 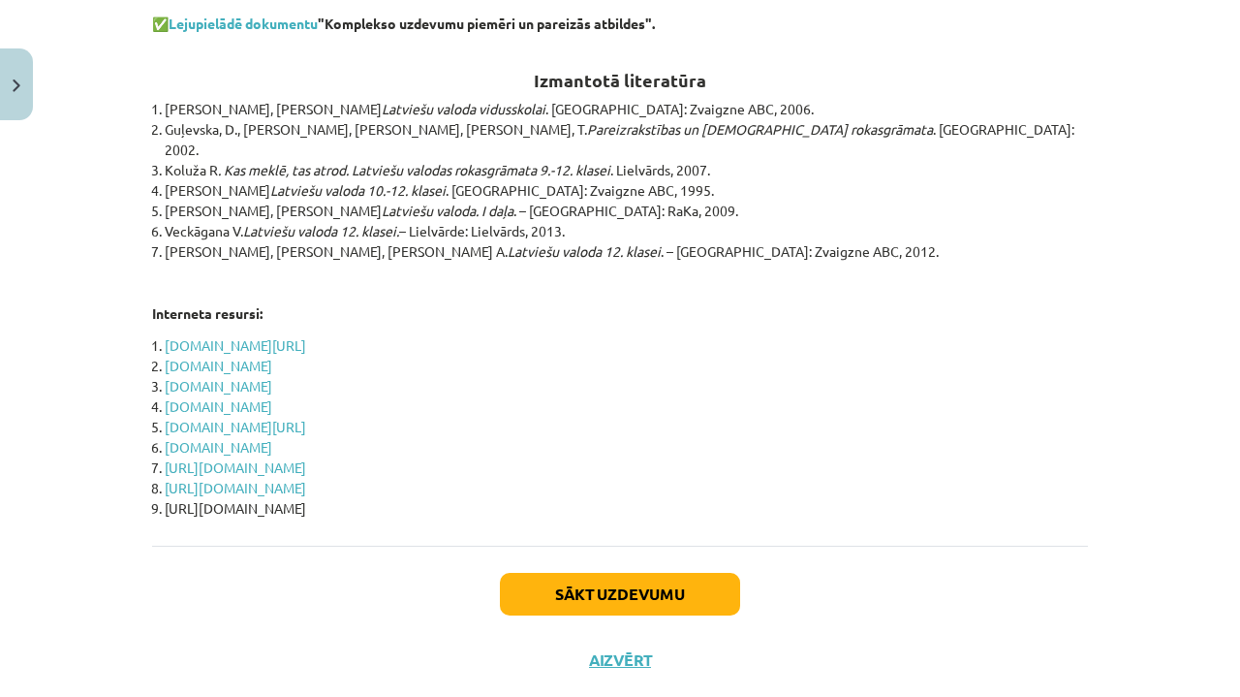 I want to click on i: Latviešu valoda. I daļa, so click(x=448, y=210).